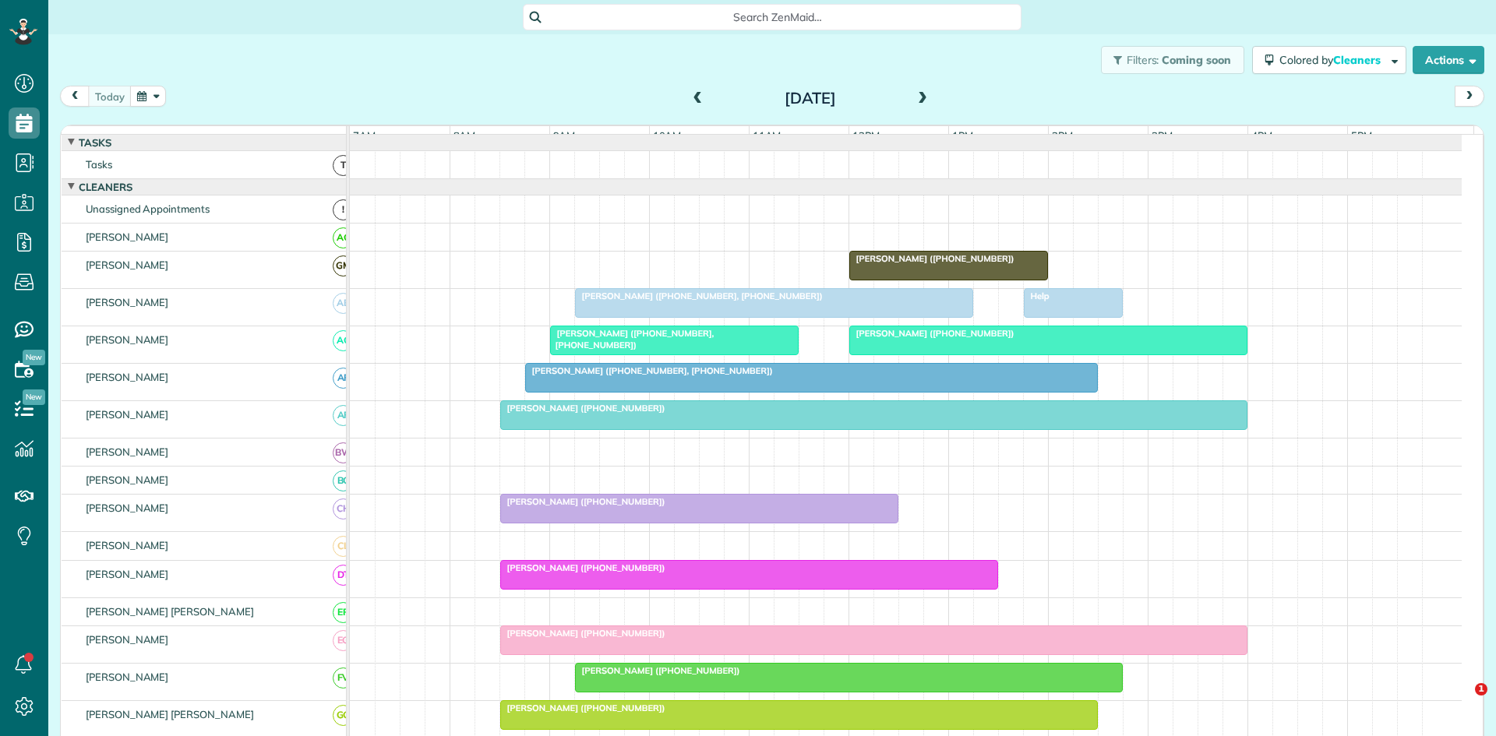  Describe the element at coordinates (1143, 60) in the screenshot. I see `span: Filters:` at that location.